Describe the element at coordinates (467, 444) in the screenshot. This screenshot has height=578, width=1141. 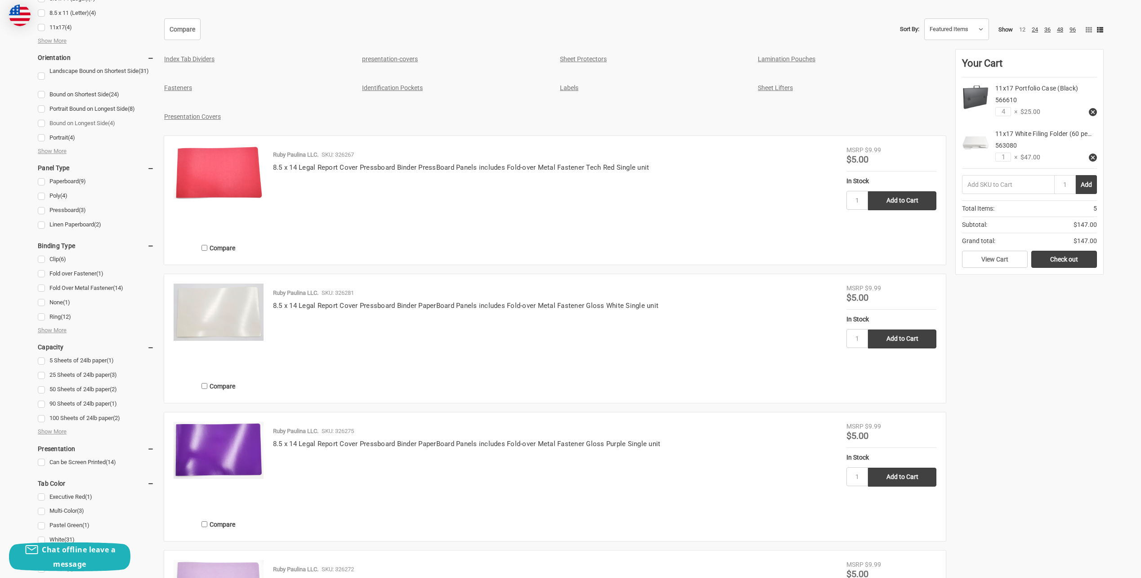
I see `a: 8.5 x 14 Legal Report Cover Pressboard Binder PaperBoard Panels includes Fold-over Metal Fastener...` at that location.